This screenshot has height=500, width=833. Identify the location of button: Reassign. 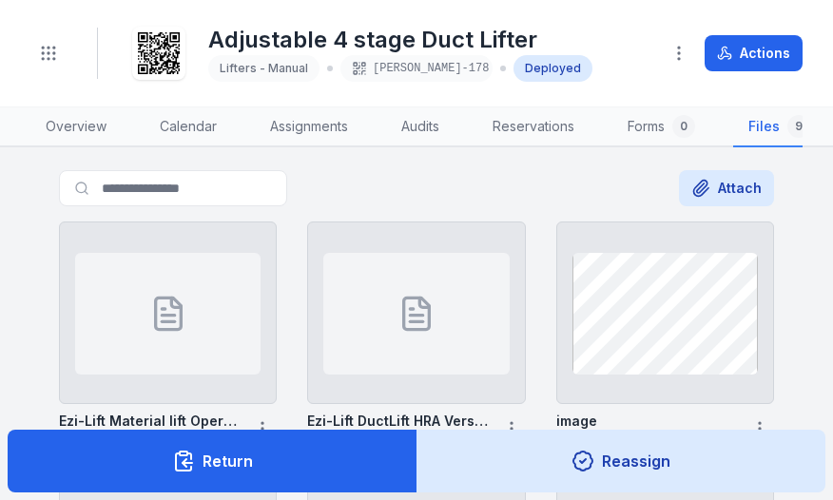
(621, 461).